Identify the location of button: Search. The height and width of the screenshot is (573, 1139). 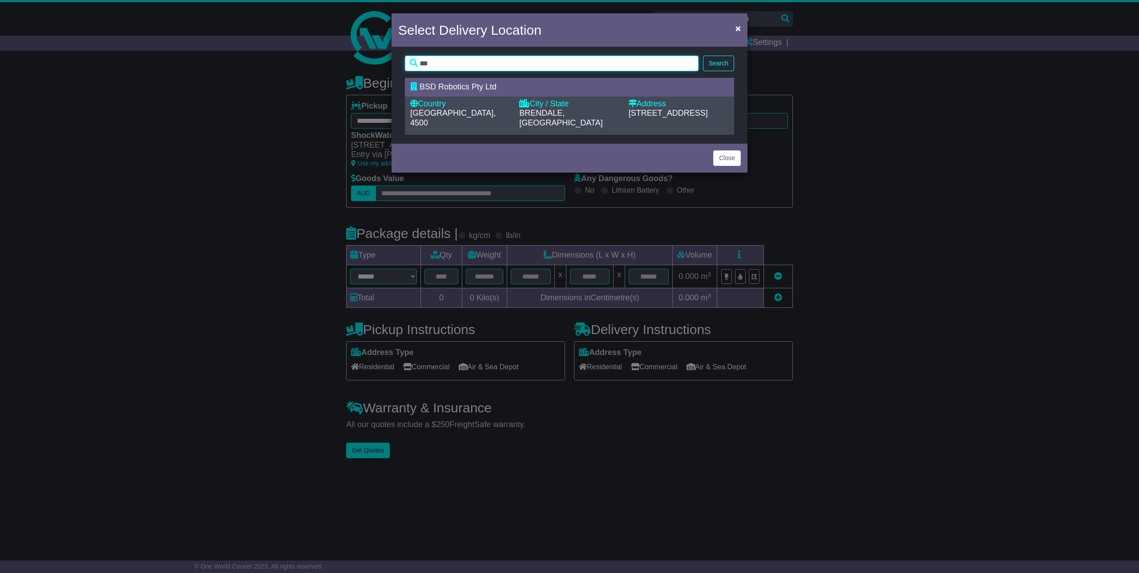
(719, 63).